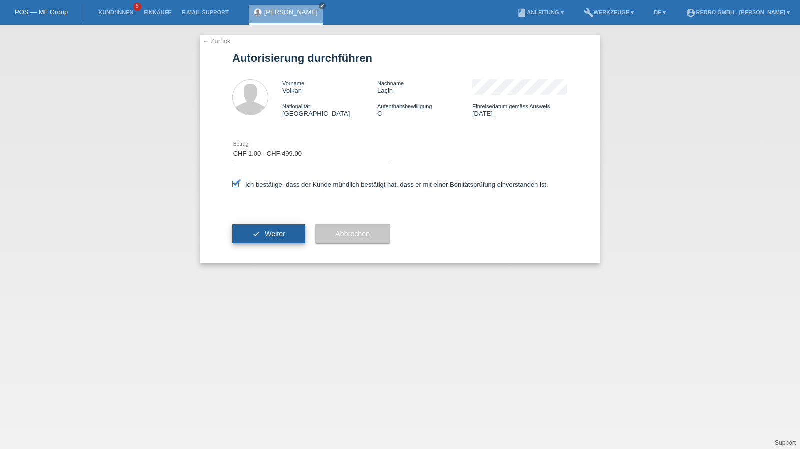 The image size is (800, 449). What do you see at coordinates (353, 234) in the screenshot?
I see `span: Abbrechen` at bounding box center [353, 234].